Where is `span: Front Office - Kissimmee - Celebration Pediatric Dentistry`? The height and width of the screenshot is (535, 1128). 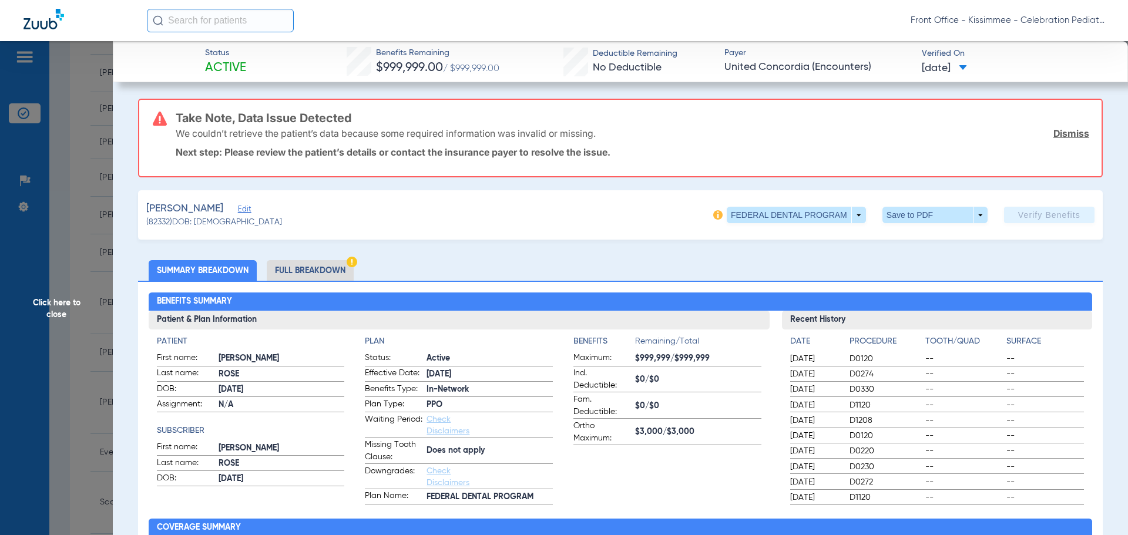 span: Front Office - Kissimmee - Celebration Pediatric Dentistry is located at coordinates (1007, 21).